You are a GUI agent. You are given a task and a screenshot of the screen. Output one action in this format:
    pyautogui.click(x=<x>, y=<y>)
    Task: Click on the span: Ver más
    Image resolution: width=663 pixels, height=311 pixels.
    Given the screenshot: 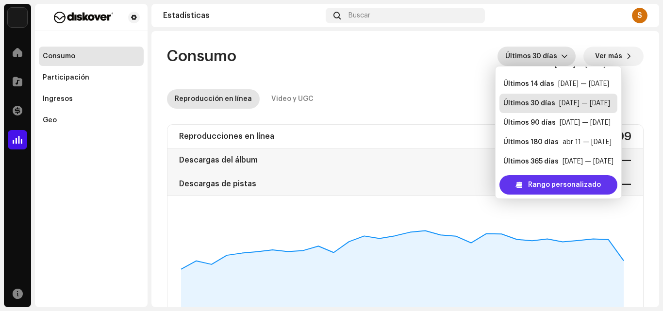 What is the action you would take?
    pyautogui.click(x=609, y=56)
    